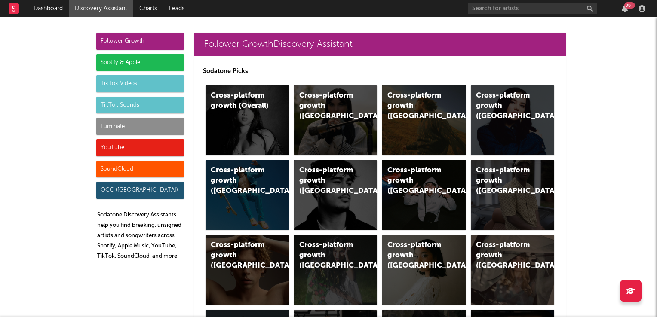  What do you see at coordinates (630, 5) in the screenshot?
I see `div: 99 +` at bounding box center [630, 5].